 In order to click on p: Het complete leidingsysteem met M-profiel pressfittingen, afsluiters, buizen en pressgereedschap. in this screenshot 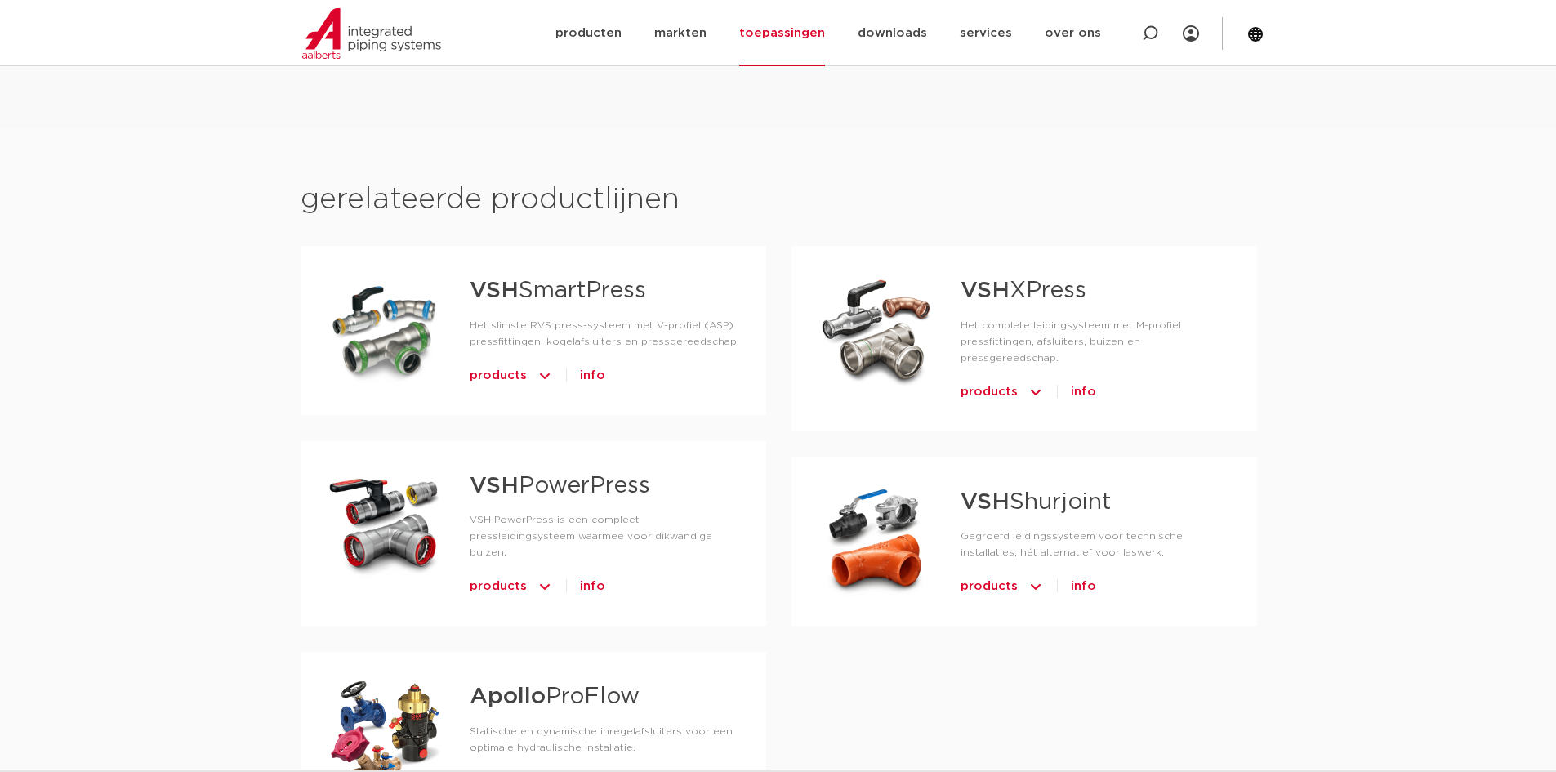, I will do `click(1095, 341)`.